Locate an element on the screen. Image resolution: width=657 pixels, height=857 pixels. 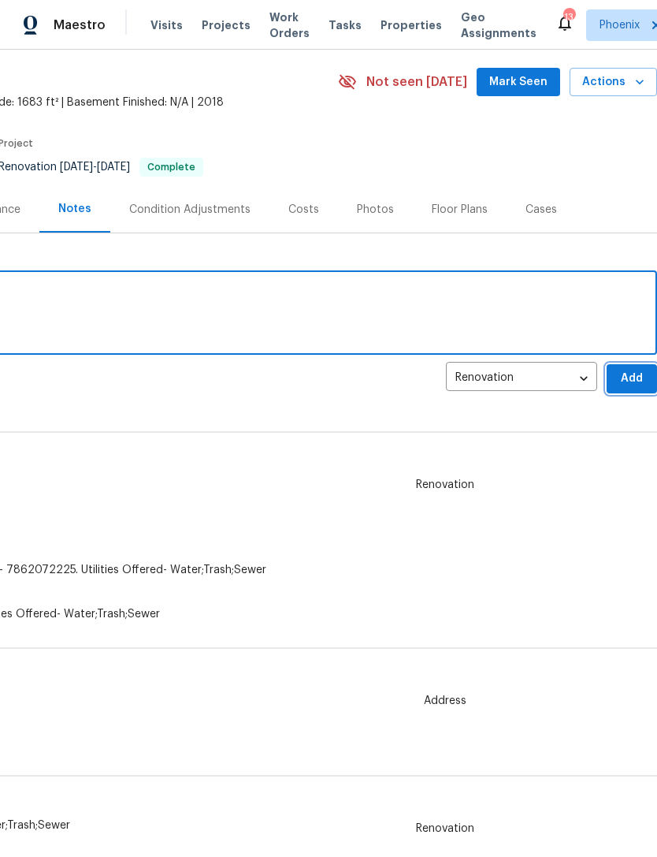
div: Floor Plans is located at coordinates (459, 210).